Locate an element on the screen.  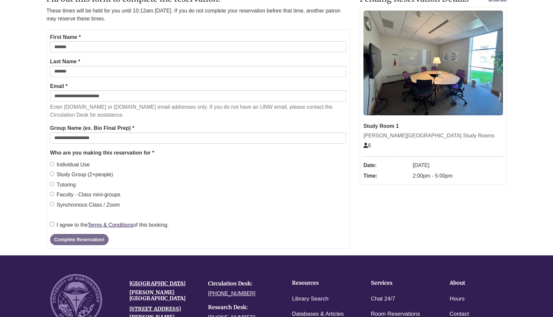
input: Tutoring is located at coordinates (52, 184).